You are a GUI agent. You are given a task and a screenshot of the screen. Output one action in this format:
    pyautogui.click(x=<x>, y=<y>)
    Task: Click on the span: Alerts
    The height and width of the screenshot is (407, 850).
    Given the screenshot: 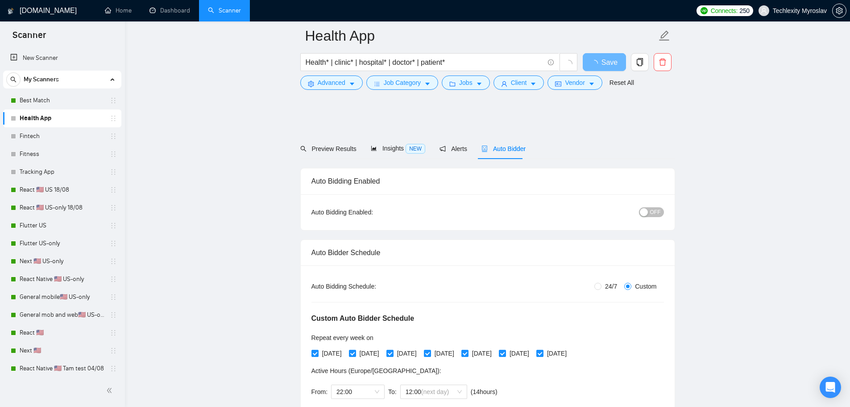 What is the action you would take?
    pyautogui.click(x=454, y=149)
    